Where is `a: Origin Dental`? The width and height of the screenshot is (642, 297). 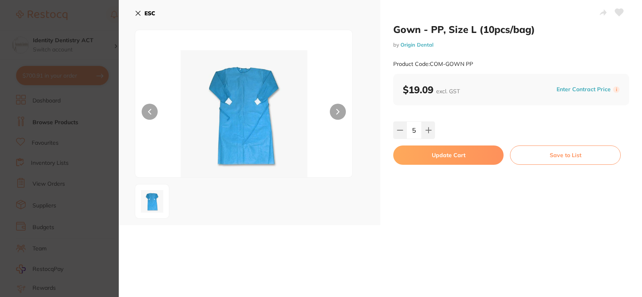
a: Origin Dental is located at coordinates (417, 45).